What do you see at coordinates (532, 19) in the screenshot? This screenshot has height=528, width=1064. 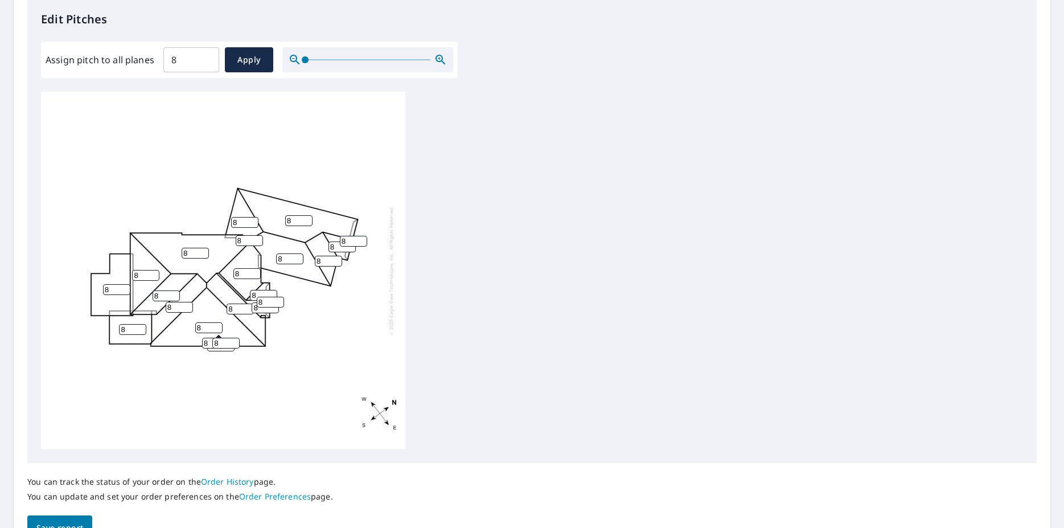 I see `p: Edit Pitches` at bounding box center [532, 19].